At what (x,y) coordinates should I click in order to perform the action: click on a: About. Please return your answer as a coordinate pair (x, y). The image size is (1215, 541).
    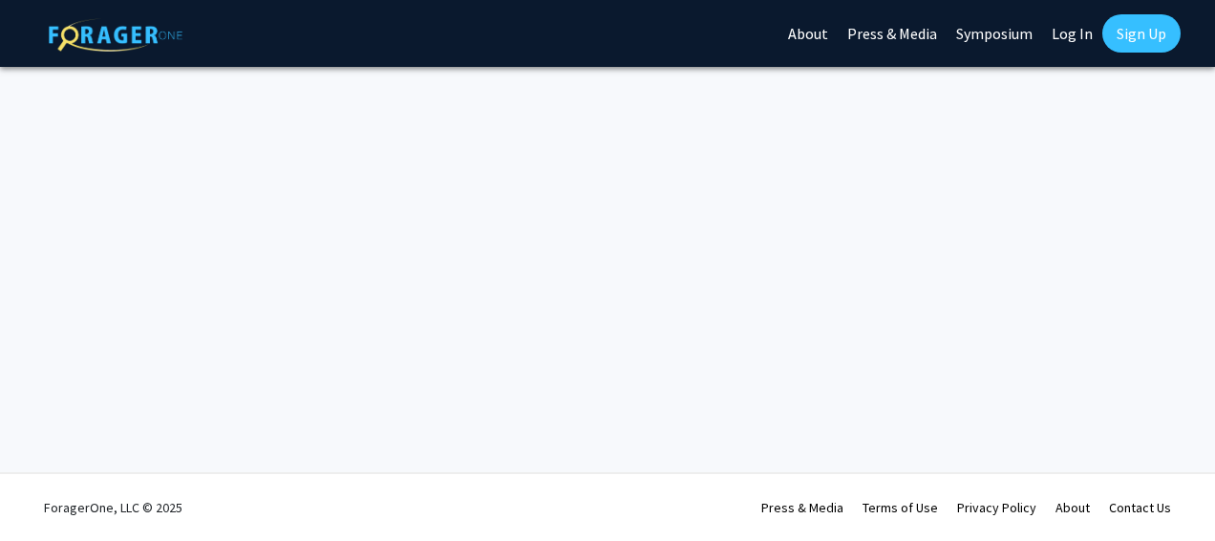
    Looking at the image, I should click on (1073, 507).